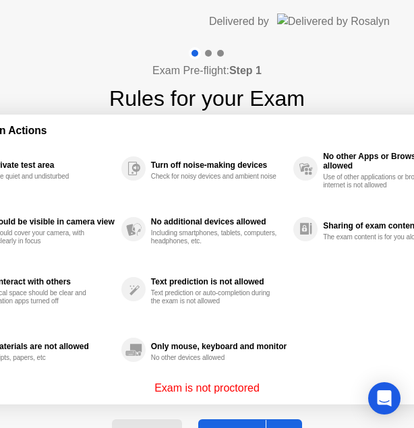 Image resolution: width=414 pixels, height=428 pixels. Describe the element at coordinates (245, 70) in the screenshot. I see `b: Step 1` at that location.